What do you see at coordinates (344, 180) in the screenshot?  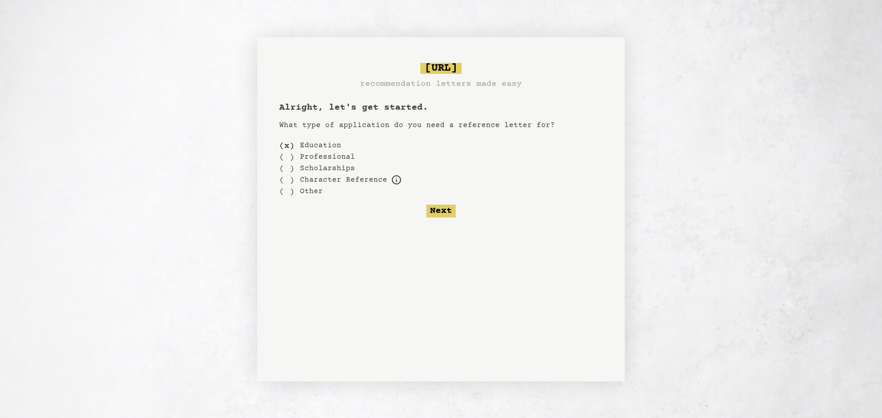 I see `label: For example, loans, housing applications, parole, professional certification, etc.` at bounding box center [344, 180].